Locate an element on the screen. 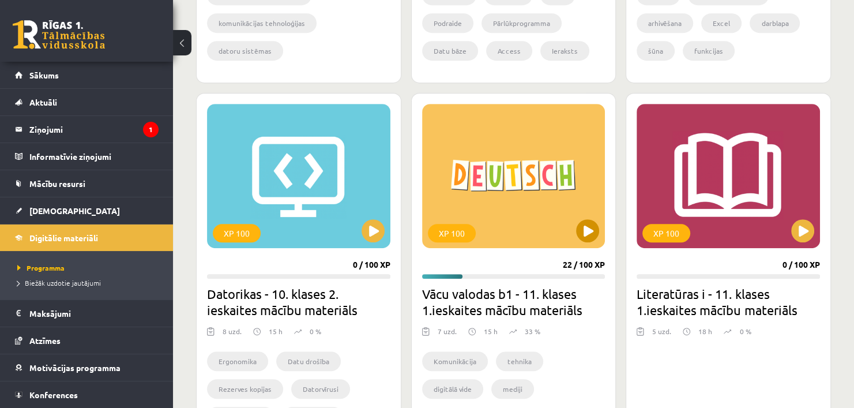 Image resolution: width=854 pixels, height=408 pixels. li: Access is located at coordinates (509, 51).